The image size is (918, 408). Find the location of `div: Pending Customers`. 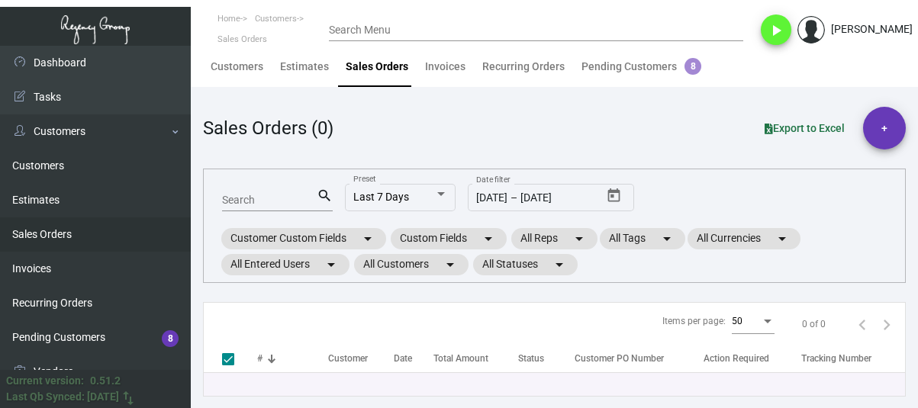

div: Pending Customers is located at coordinates (641, 66).